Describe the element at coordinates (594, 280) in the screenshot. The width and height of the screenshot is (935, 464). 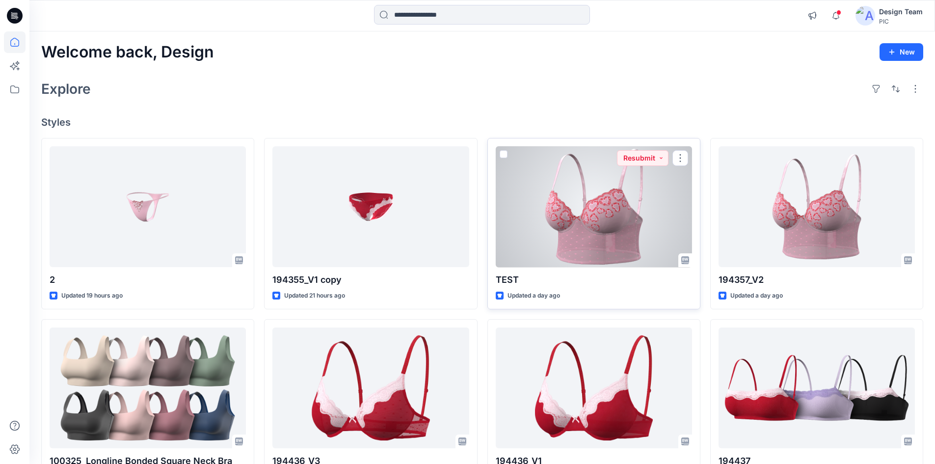
I see `p: TEST` at that location.